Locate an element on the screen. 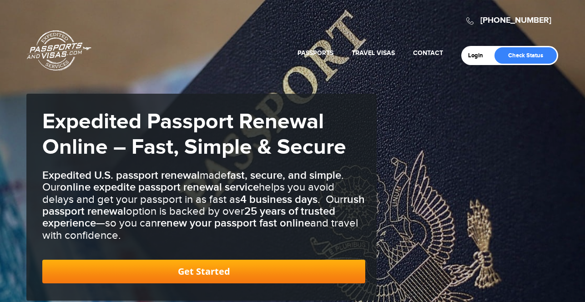 This screenshot has width=585, height=302. b: fast, secure, and simple is located at coordinates (284, 175).